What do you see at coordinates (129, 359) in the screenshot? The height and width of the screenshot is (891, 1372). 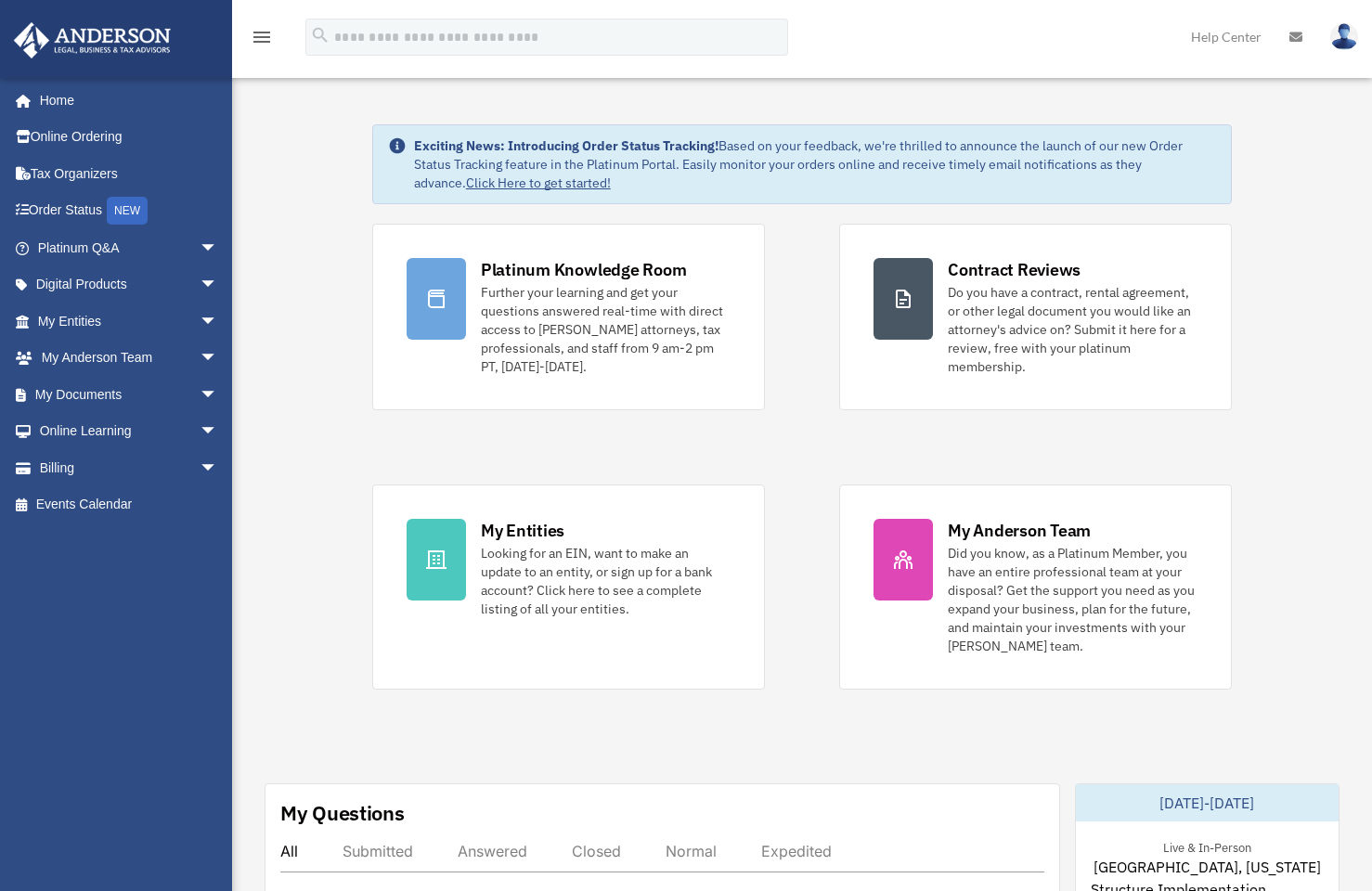 I see `a: My Anderson Teamarrow_drop_down` at bounding box center [129, 359].